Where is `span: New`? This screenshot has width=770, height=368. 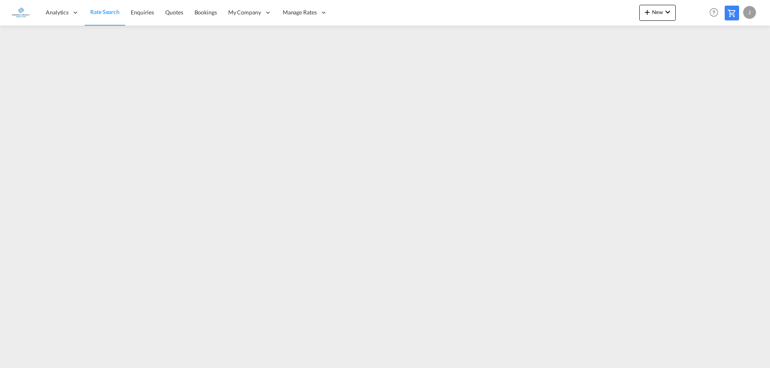
span: New is located at coordinates (657, 12).